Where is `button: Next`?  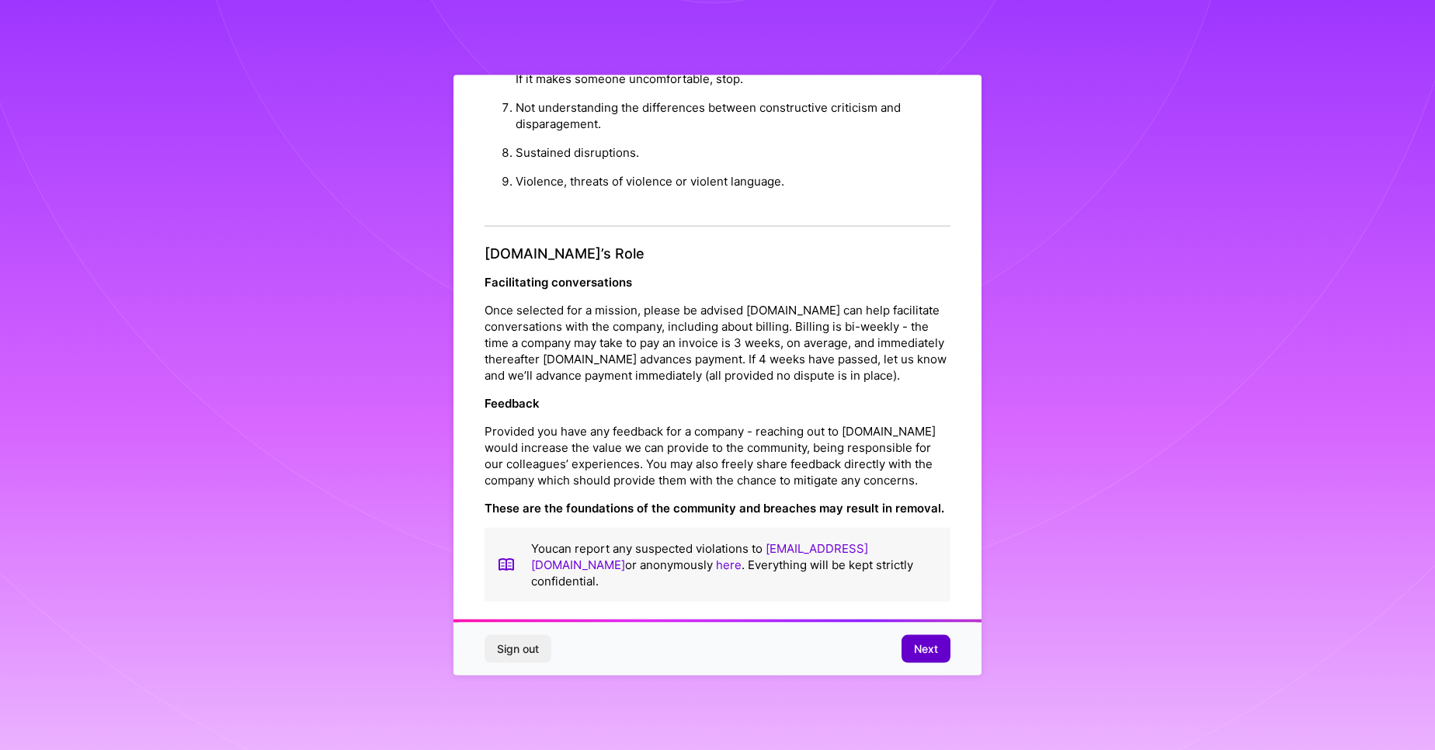 button: Next is located at coordinates (925, 648).